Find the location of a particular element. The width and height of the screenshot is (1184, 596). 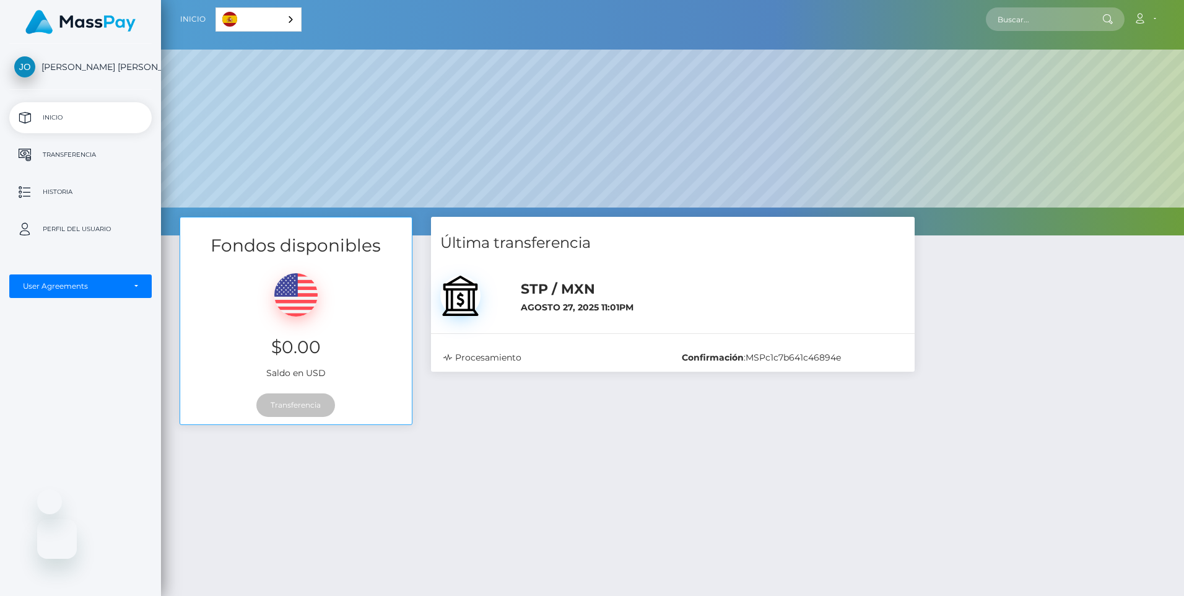

aside: Language selected: Español is located at coordinates (258, 19).